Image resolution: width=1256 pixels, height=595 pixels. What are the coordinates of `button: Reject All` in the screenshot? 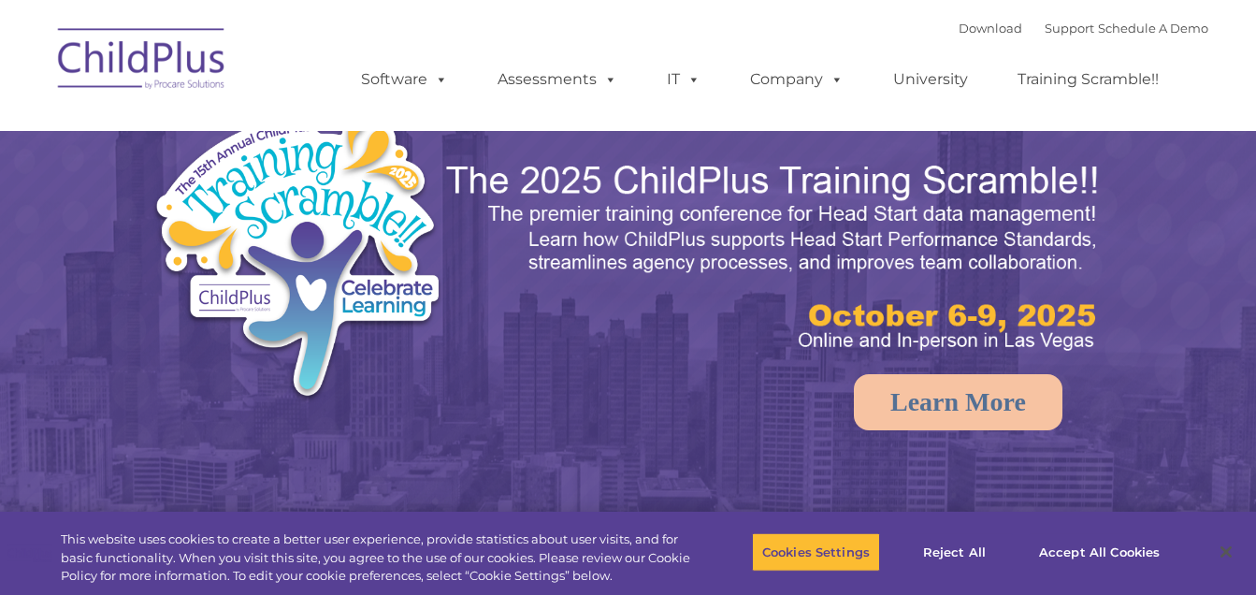 It's located at (954, 552).